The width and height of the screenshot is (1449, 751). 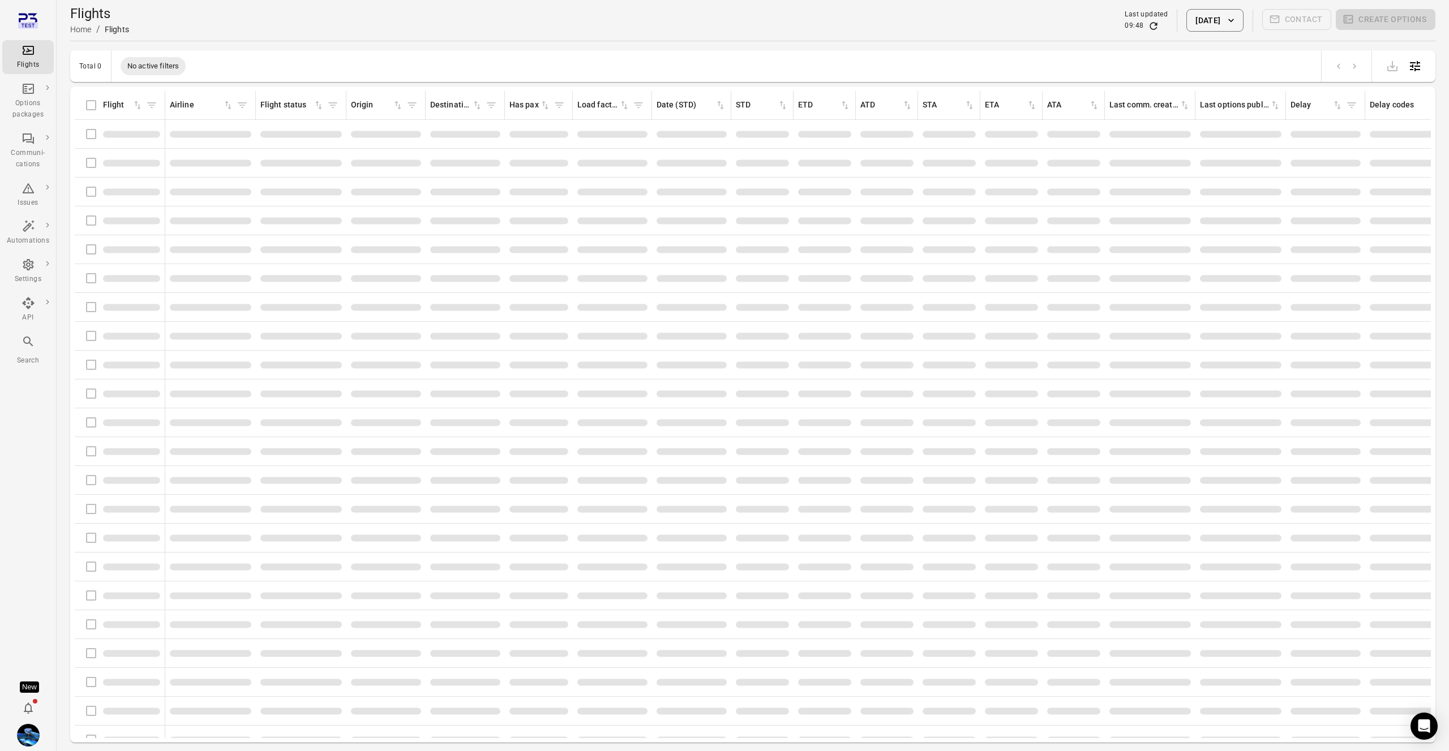 I want to click on div: Sort by STD in ascending order, so click(x=762, y=105).